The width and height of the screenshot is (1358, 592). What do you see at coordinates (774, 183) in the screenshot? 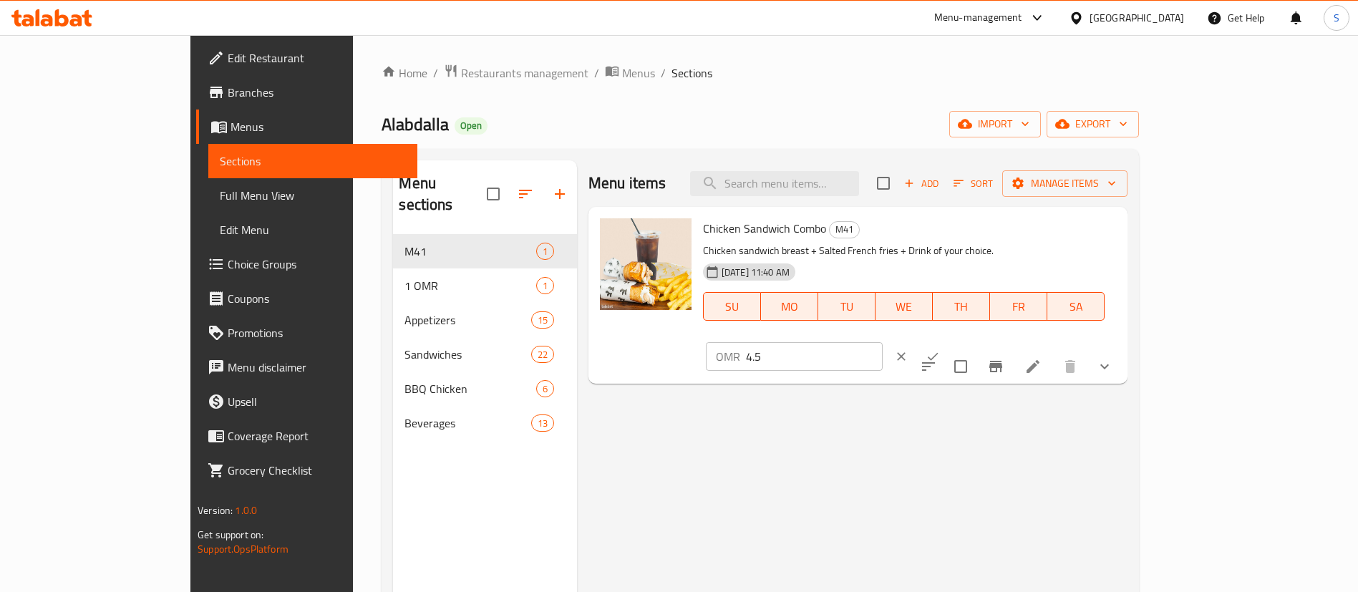
I see `input: search` at bounding box center [774, 183].